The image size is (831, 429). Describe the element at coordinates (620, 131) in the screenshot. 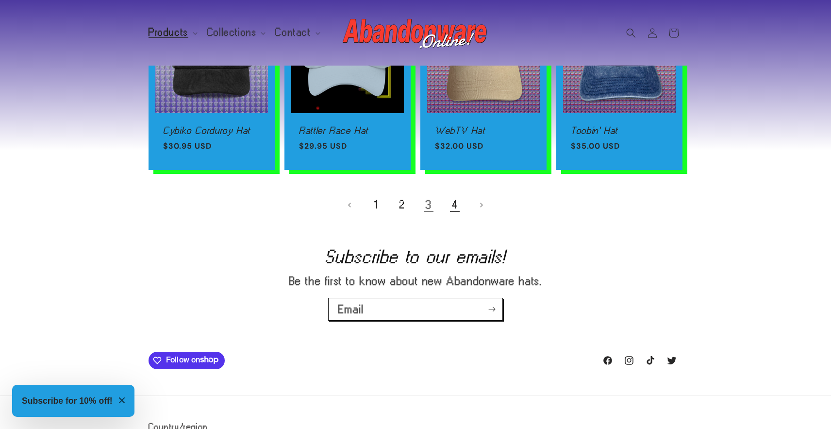

I see `a: Toobin' Hat` at that location.